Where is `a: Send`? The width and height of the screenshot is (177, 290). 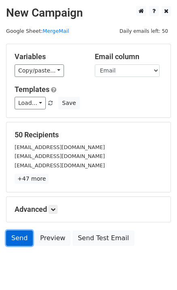
a: Send is located at coordinates (19, 239).